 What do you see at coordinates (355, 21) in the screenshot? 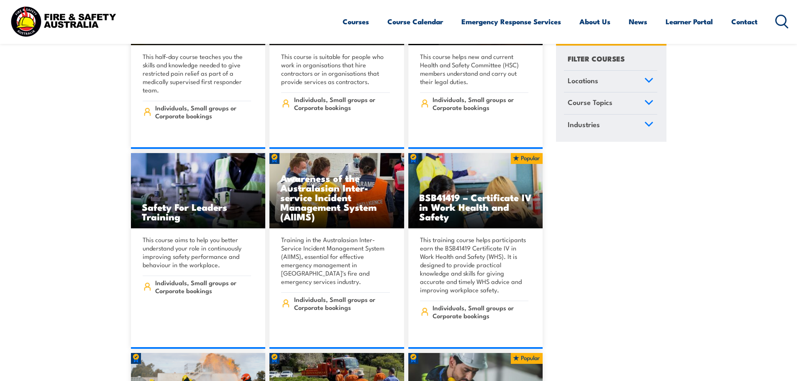
I see `a: Courses` at bounding box center [355, 21].